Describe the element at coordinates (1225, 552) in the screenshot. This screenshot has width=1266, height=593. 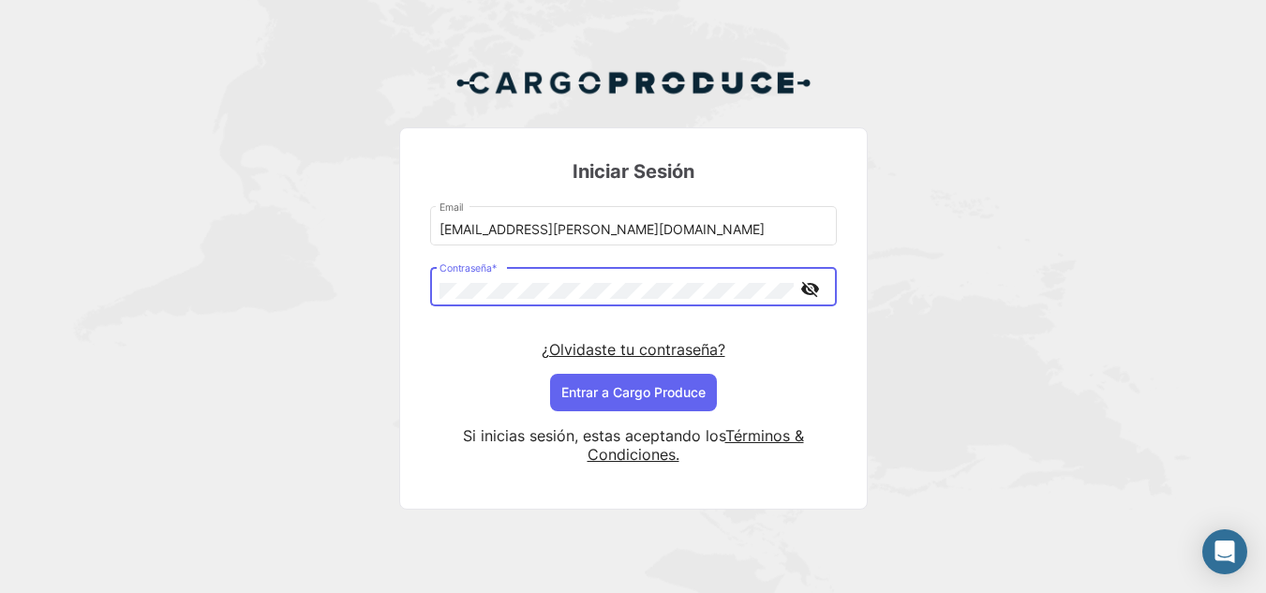
I see `div: Abrir Intercom Messenger` at that location.